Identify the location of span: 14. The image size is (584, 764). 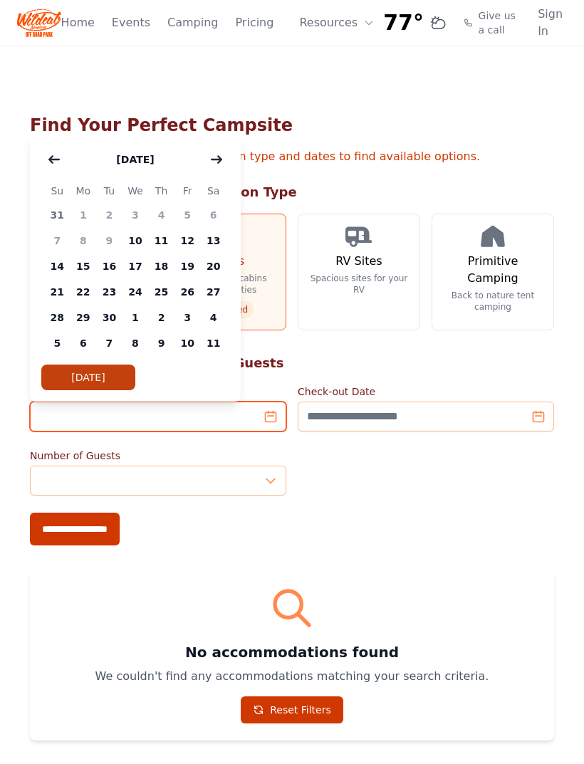
(57, 266).